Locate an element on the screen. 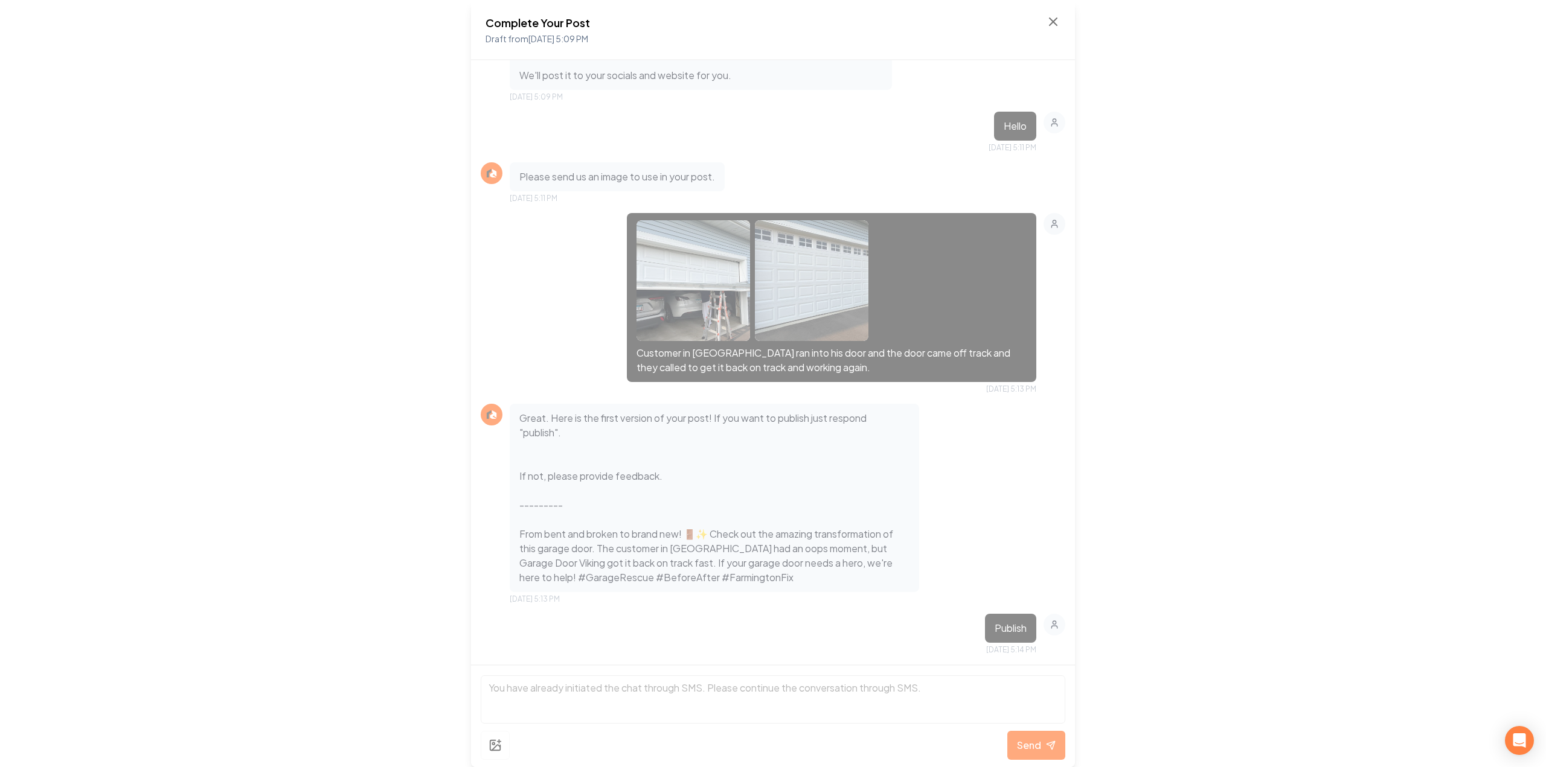 The width and height of the screenshot is (1546, 767). div: Open Intercom Messenger is located at coordinates (1519, 741).